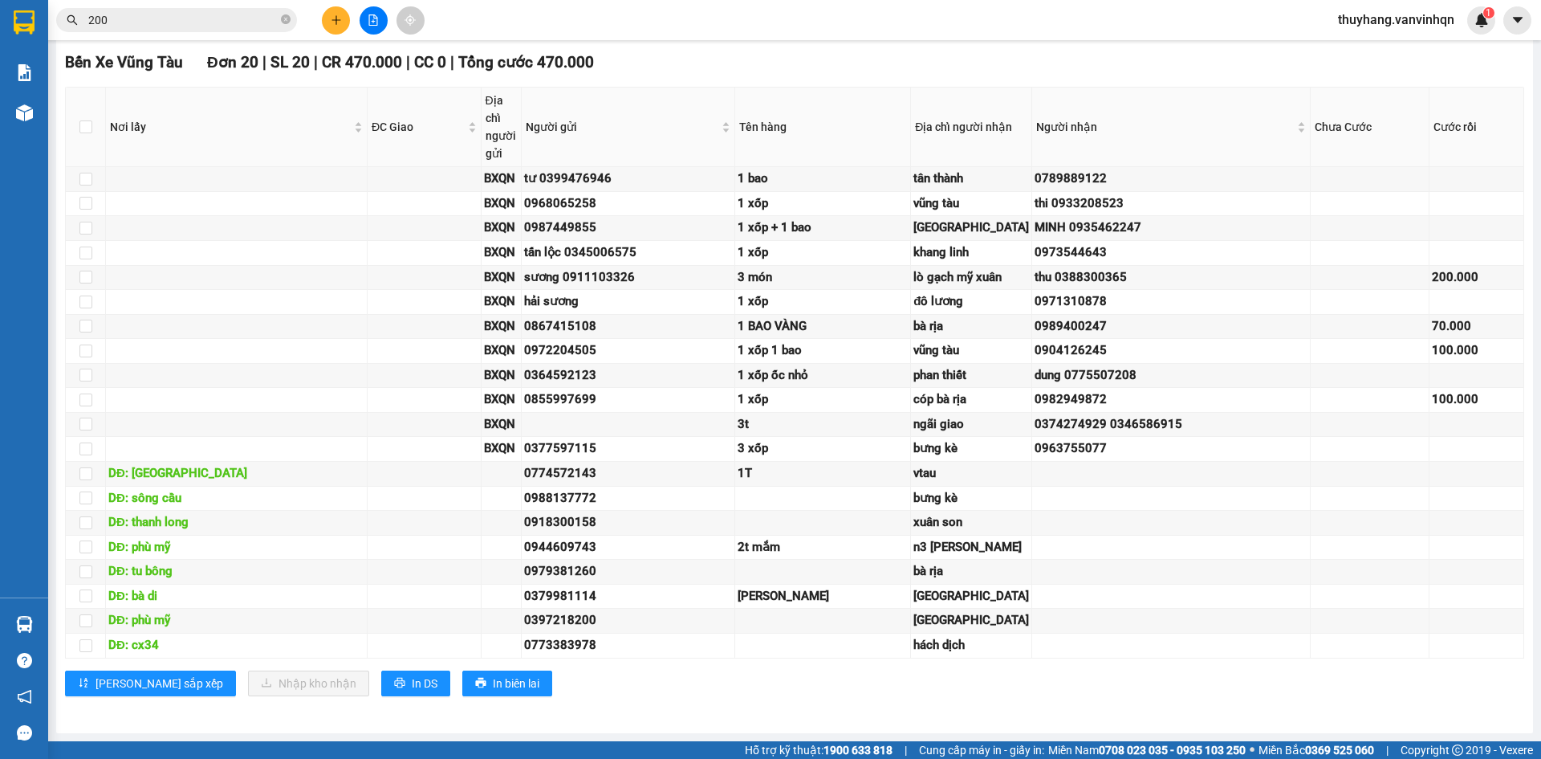  I want to click on span: sort-ascending, so click(83, 683).